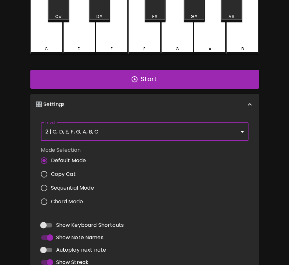  I want to click on span: Copy Cat, so click(63, 175).